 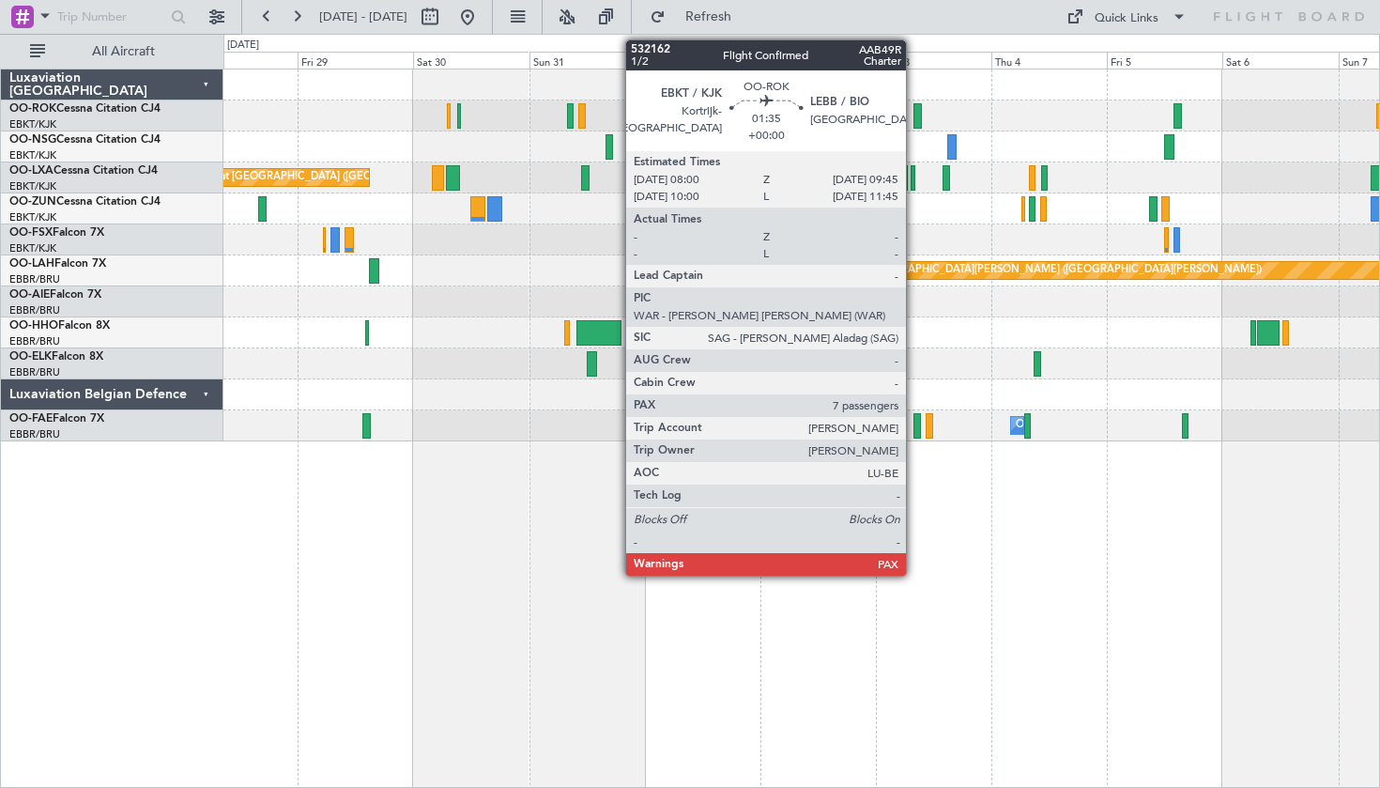 I want to click on button: Quick Links, so click(x=1127, y=17).